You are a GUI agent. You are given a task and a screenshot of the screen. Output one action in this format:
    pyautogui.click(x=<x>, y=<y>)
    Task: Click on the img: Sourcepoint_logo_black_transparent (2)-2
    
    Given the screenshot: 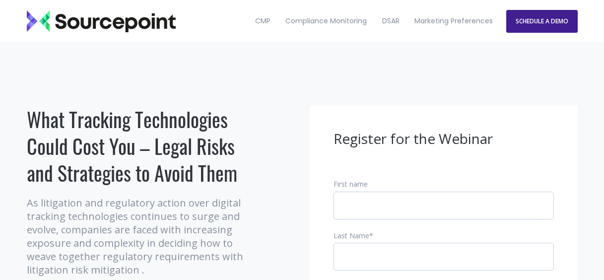 What is the action you would take?
    pyautogui.click(x=101, y=21)
    